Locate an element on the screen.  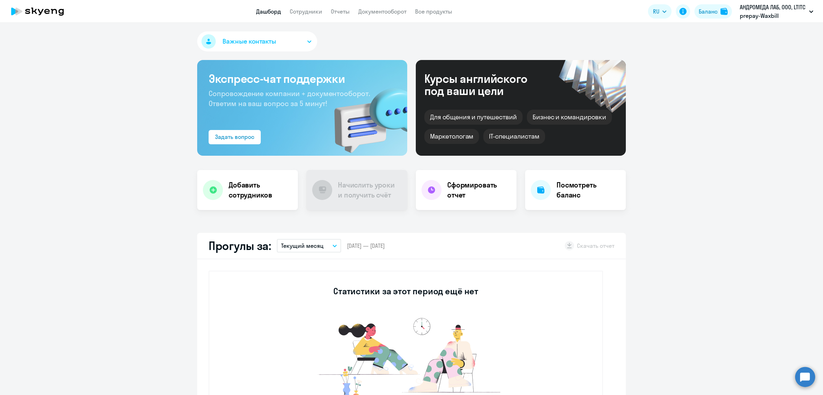
button: Задать вопрос is located at coordinates (235, 137).